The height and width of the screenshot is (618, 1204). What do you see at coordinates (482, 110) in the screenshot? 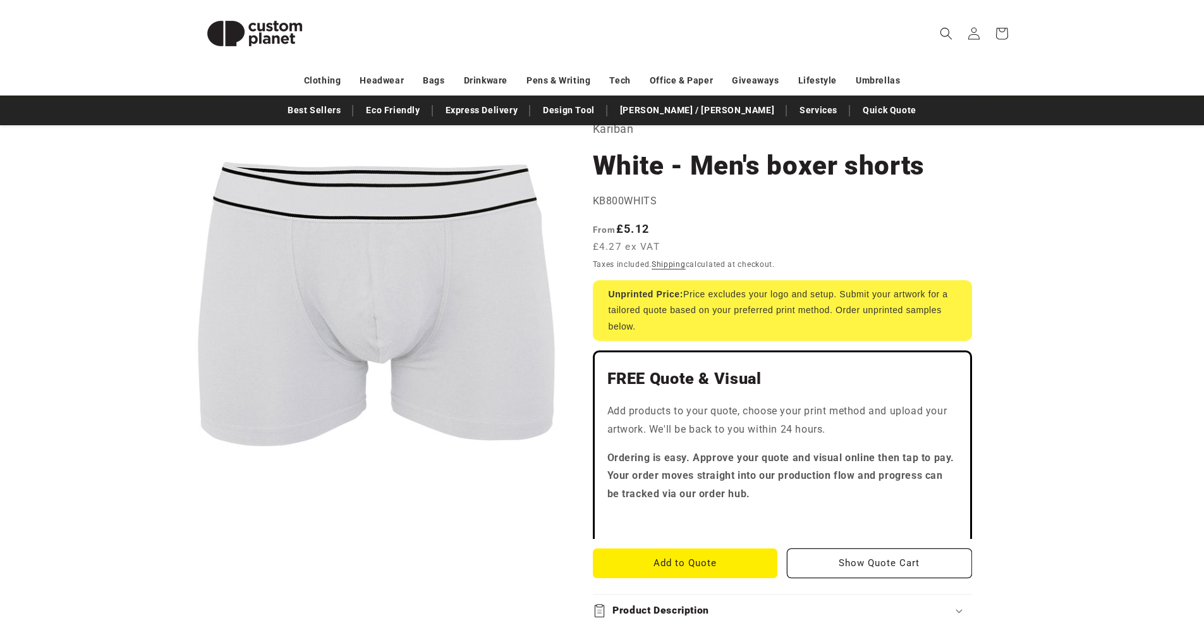
I see `a: Express Delivery` at bounding box center [482, 110].